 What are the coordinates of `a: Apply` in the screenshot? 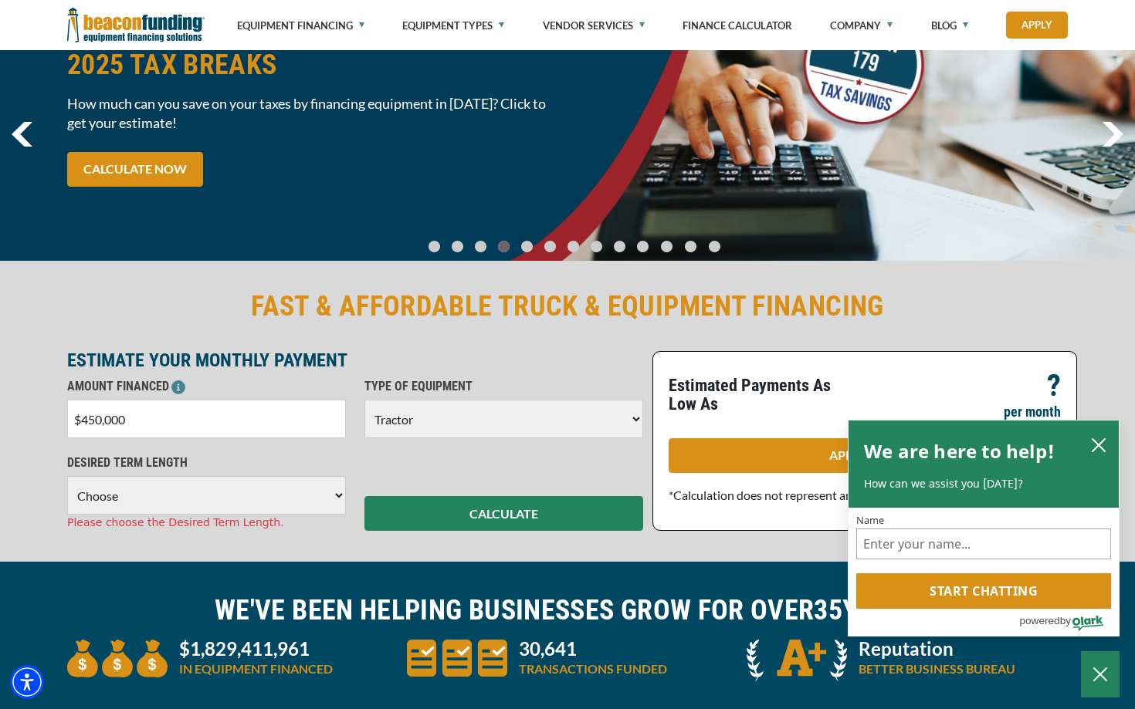 It's located at (1037, 25).